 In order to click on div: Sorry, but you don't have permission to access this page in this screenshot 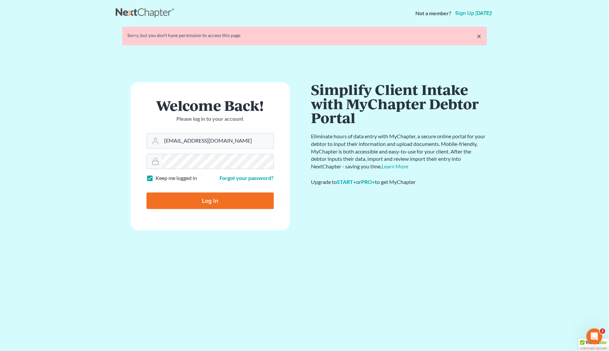, I will do `click(304, 35)`.